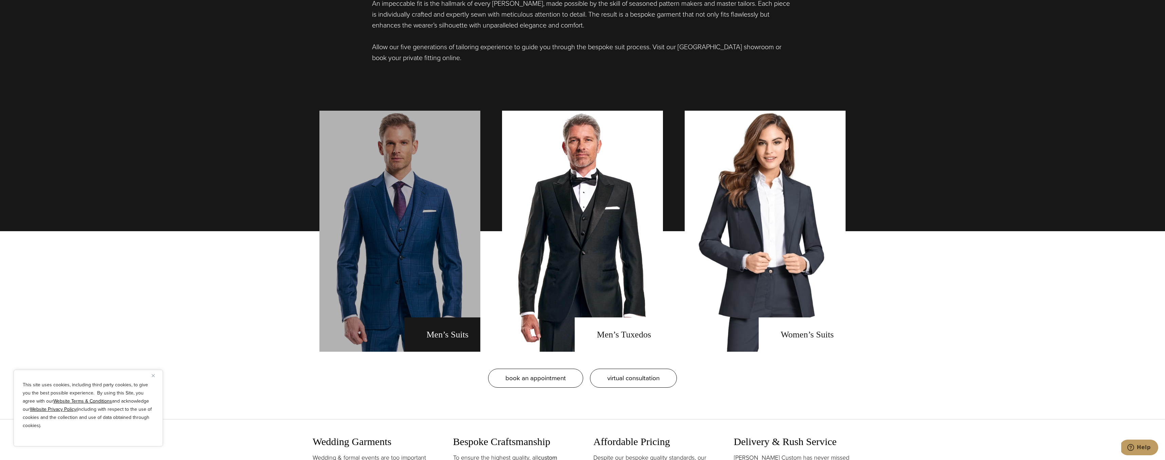 This screenshot has width=1165, height=460. What do you see at coordinates (83, 401) in the screenshot?
I see `a: Website Terms & Conditions` at bounding box center [83, 401].